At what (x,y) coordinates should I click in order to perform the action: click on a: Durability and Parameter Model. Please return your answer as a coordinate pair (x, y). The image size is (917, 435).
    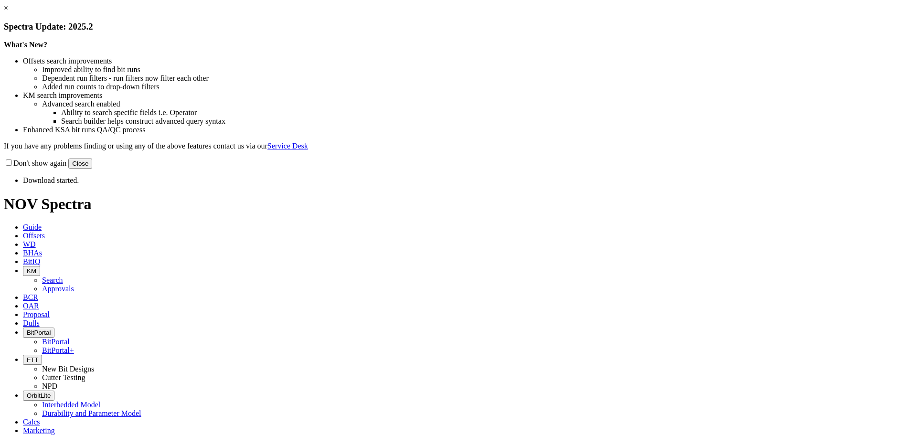
    Looking at the image, I should click on (92, 413).